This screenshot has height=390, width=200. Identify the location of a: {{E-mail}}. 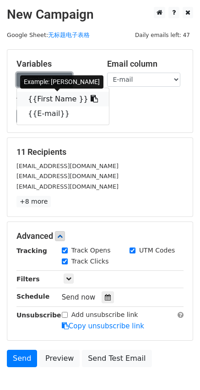
(63, 114).